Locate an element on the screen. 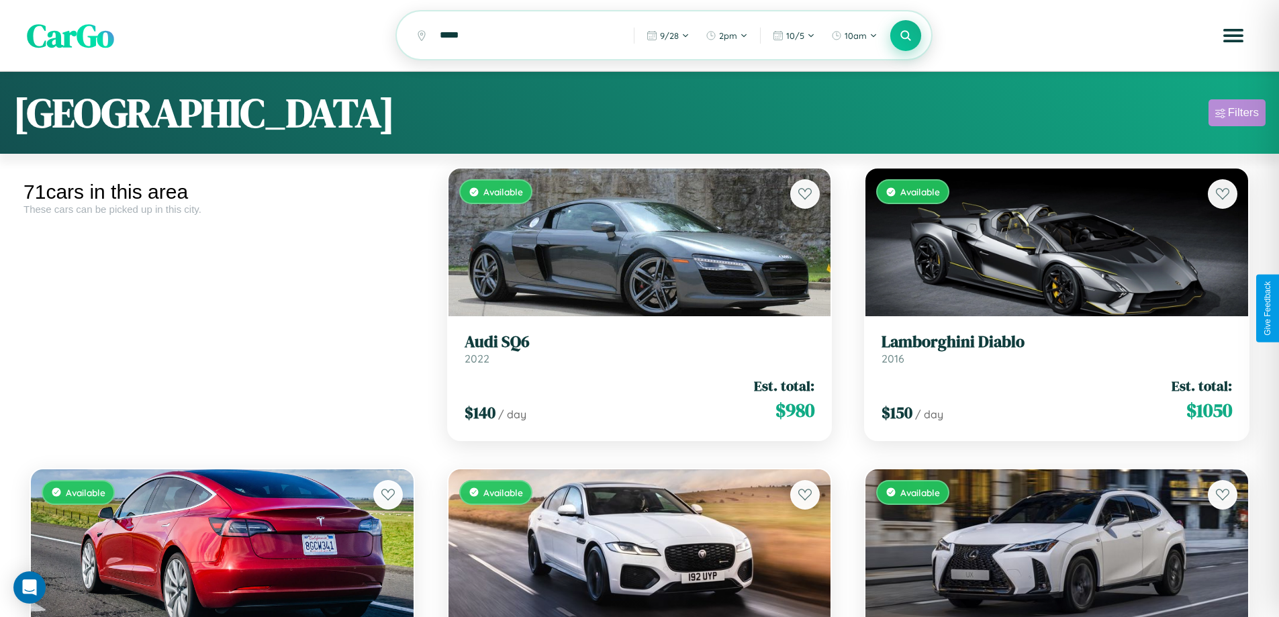 This screenshot has height=617, width=1279. a: Audi SQ62022 is located at coordinates (640, 348).